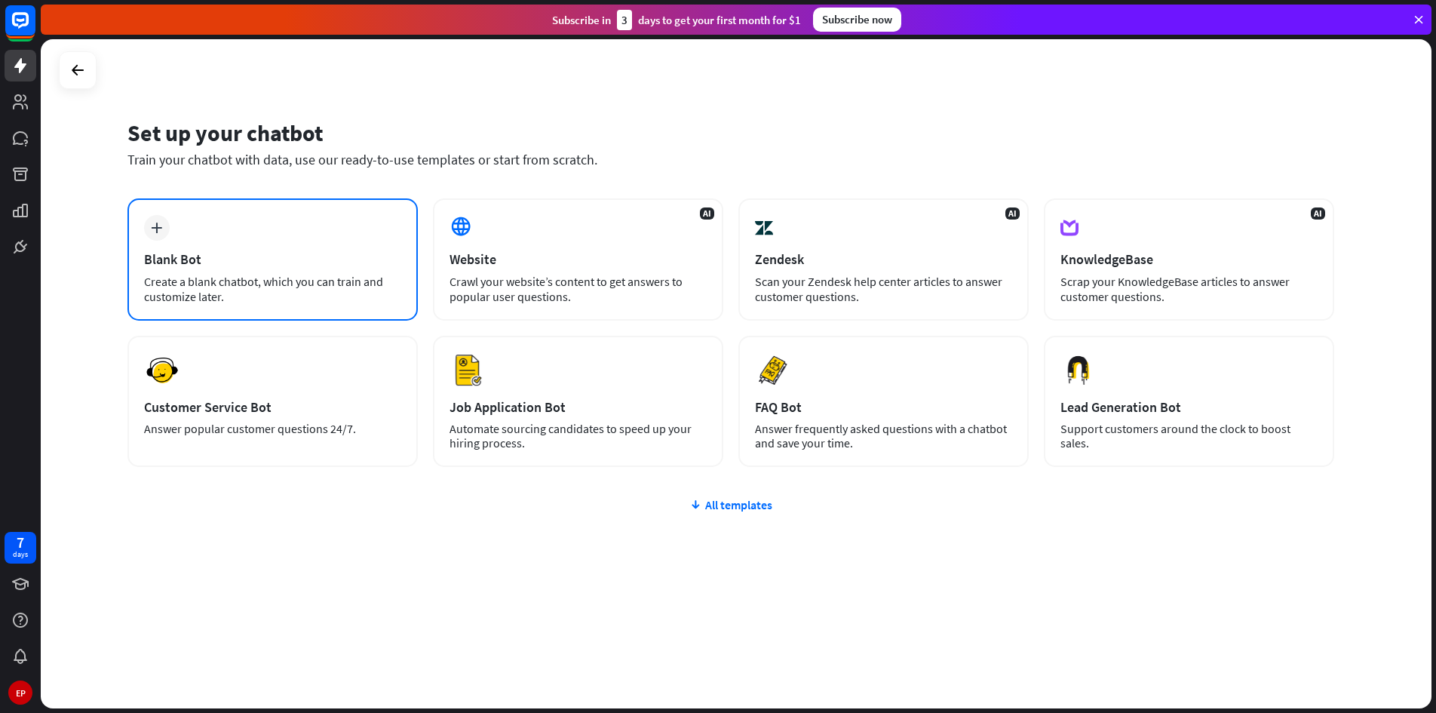 The image size is (1436, 713). What do you see at coordinates (1188, 289) in the screenshot?
I see `div: Scrap your KnowledgeBase articles to answer customer questions.` at bounding box center [1188, 289].